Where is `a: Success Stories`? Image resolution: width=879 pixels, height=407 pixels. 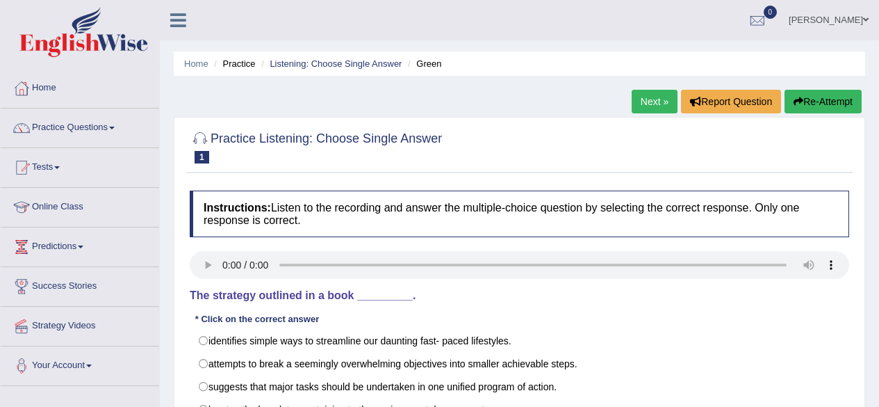
a: Success Stories is located at coordinates (80, 284).